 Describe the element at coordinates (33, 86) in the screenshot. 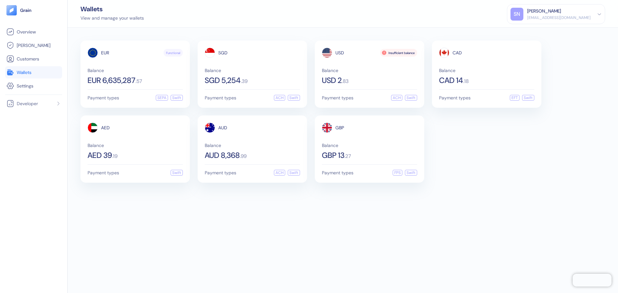

I see `a: Settings` at that location.